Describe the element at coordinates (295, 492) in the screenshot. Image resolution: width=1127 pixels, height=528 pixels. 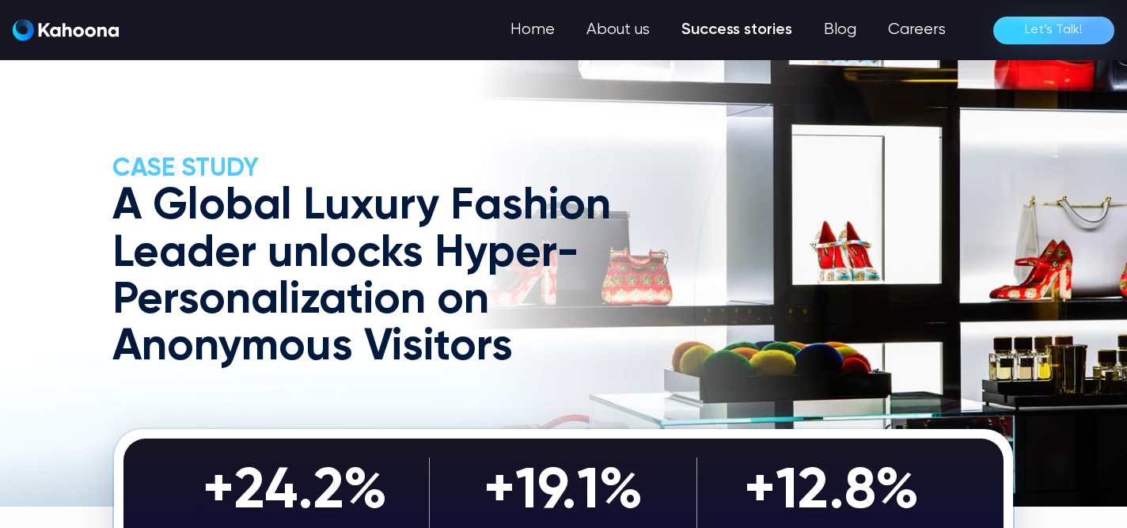
I see `div: +24.2%` at that location.